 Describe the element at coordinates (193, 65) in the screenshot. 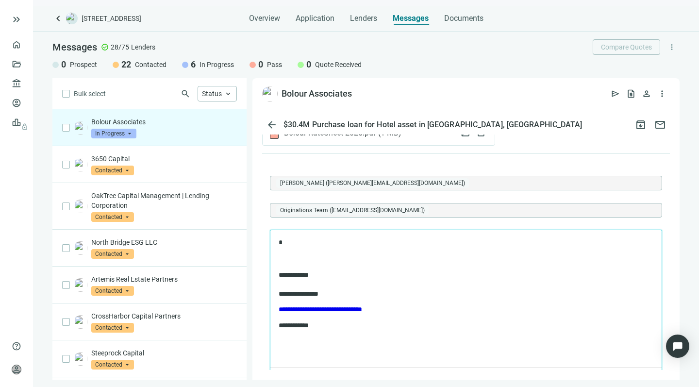

I see `span: 6` at that location.